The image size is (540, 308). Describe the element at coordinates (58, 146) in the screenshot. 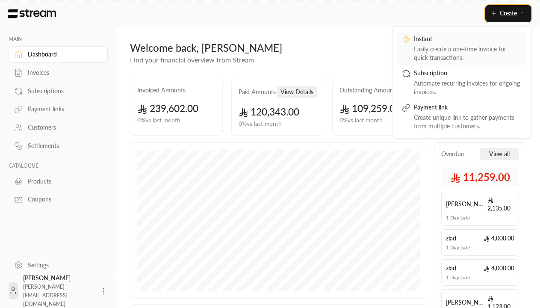

I see `a: Settlements` at that location.